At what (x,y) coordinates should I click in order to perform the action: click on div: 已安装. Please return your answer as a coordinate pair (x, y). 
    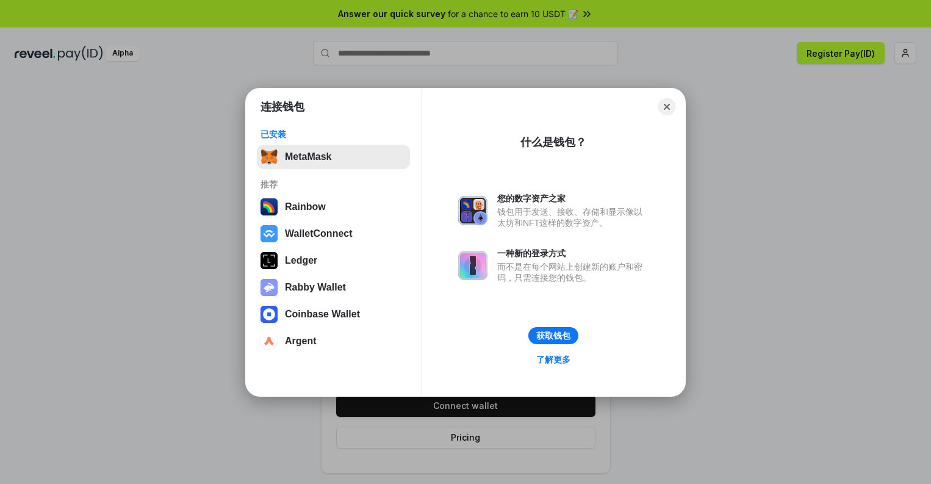
    Looking at the image, I should click on (333, 134).